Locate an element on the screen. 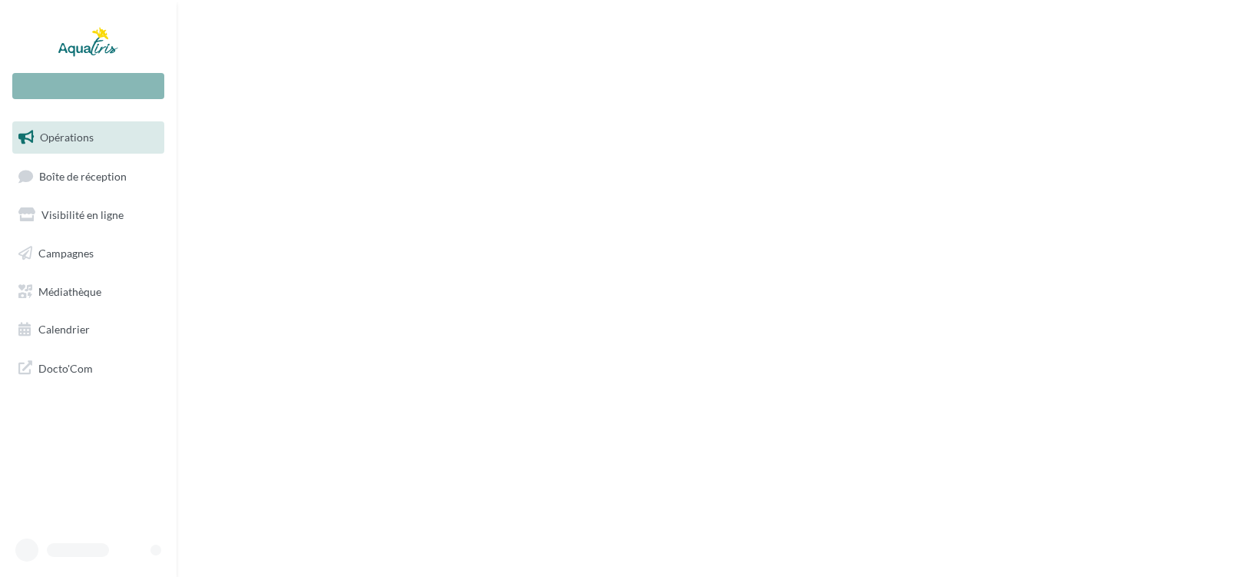 This screenshot has width=1259, height=577. span: Visibilité en ligne is located at coordinates (82, 214).